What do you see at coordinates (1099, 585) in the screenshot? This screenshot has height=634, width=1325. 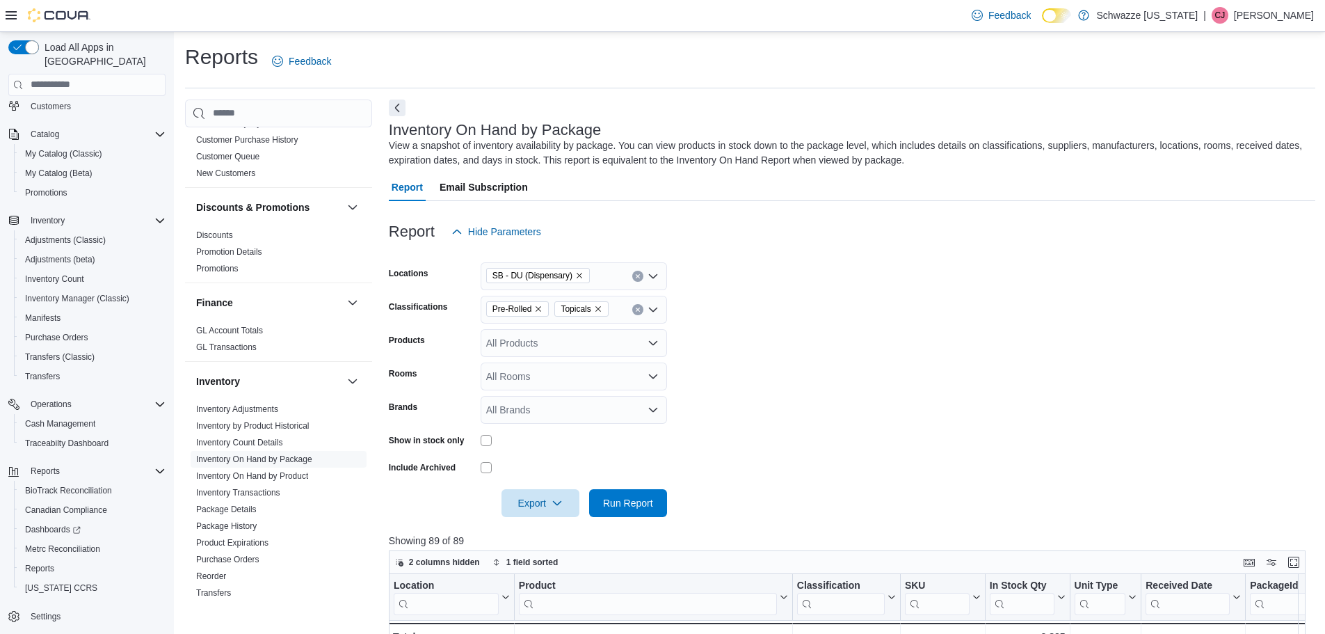 I see `div: Unit Type` at bounding box center [1099, 585].